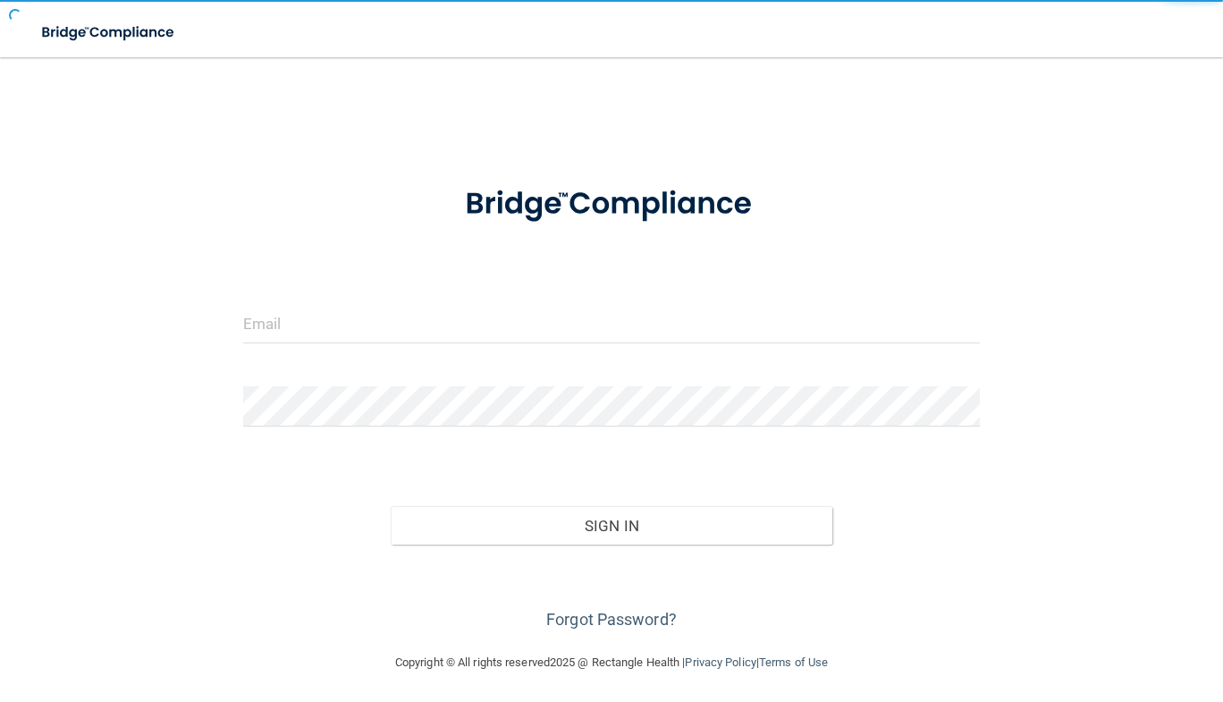  I want to click on button: Sign In, so click(611, 526).